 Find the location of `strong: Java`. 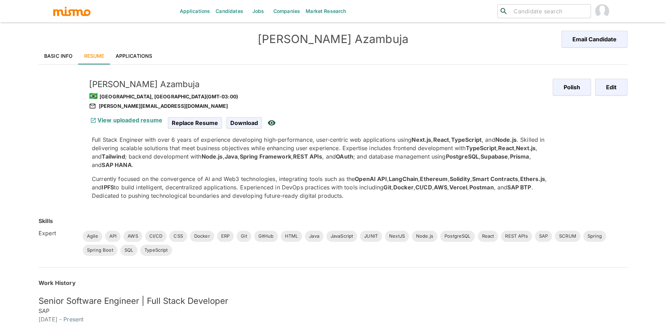

strong: Java is located at coordinates (231, 157).